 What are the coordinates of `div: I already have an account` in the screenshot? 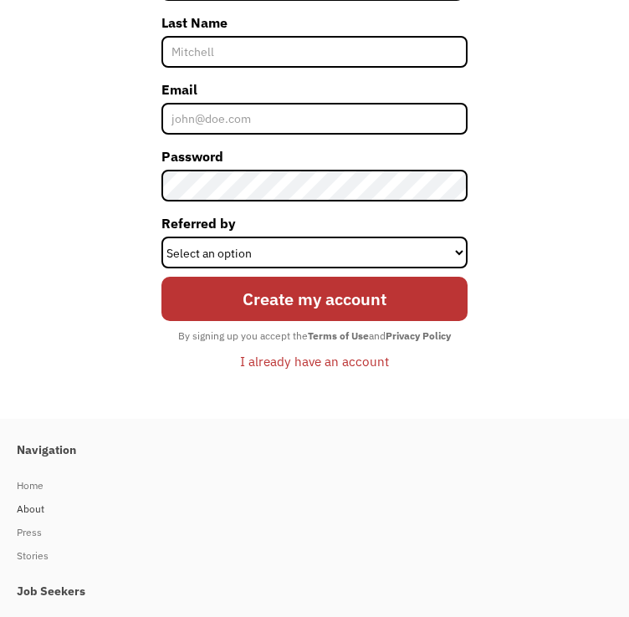 It's located at (314, 361).